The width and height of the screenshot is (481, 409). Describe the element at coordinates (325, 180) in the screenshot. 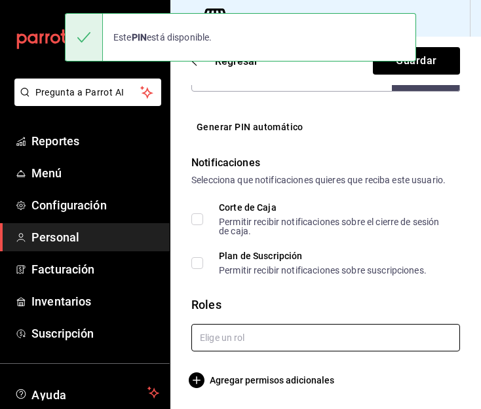

I see `div: Selecciona que notificaciones quieres que reciba este usuario.` at that location.